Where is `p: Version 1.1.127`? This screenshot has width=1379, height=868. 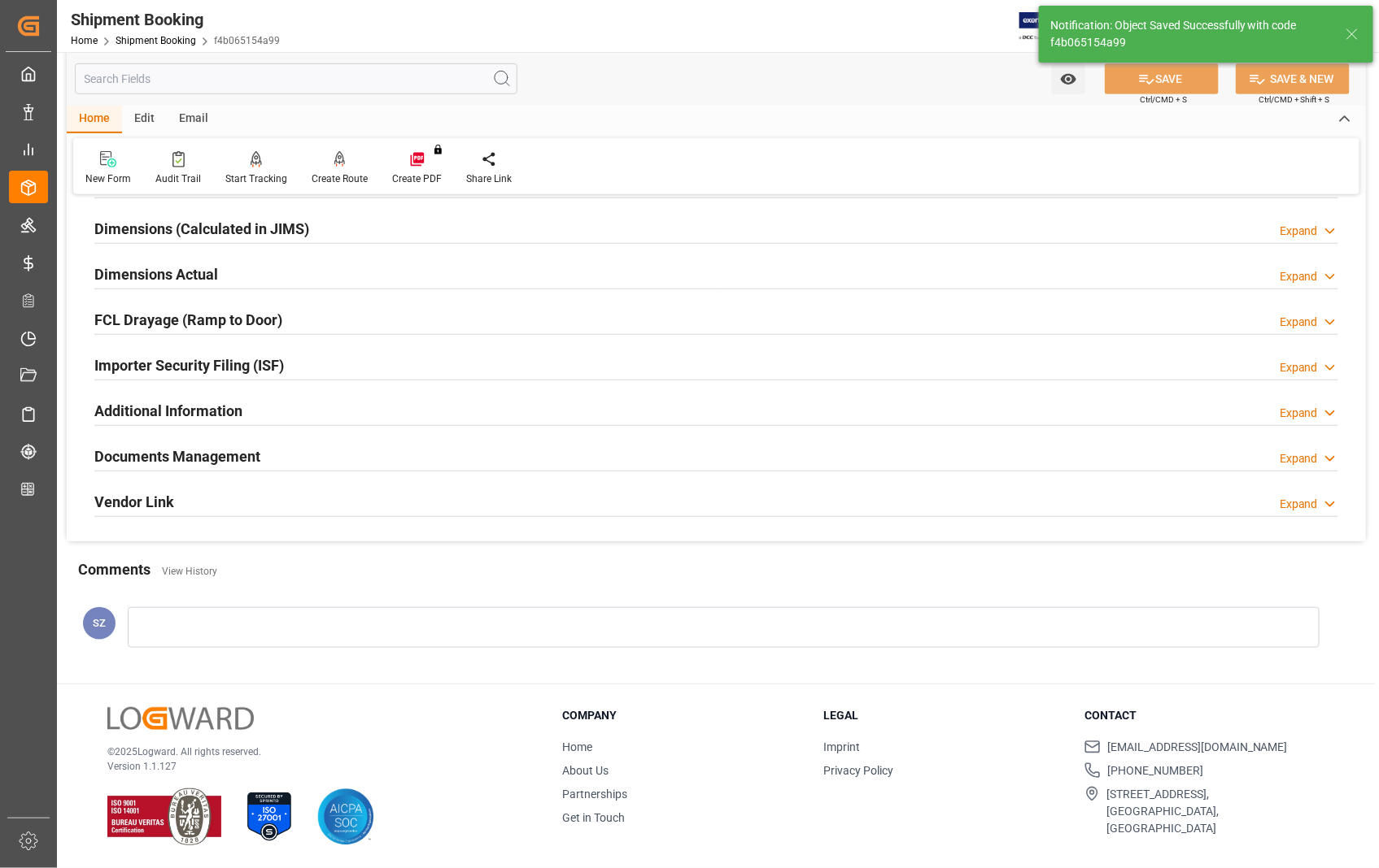 p: Version 1.1.127 is located at coordinates (314, 767).